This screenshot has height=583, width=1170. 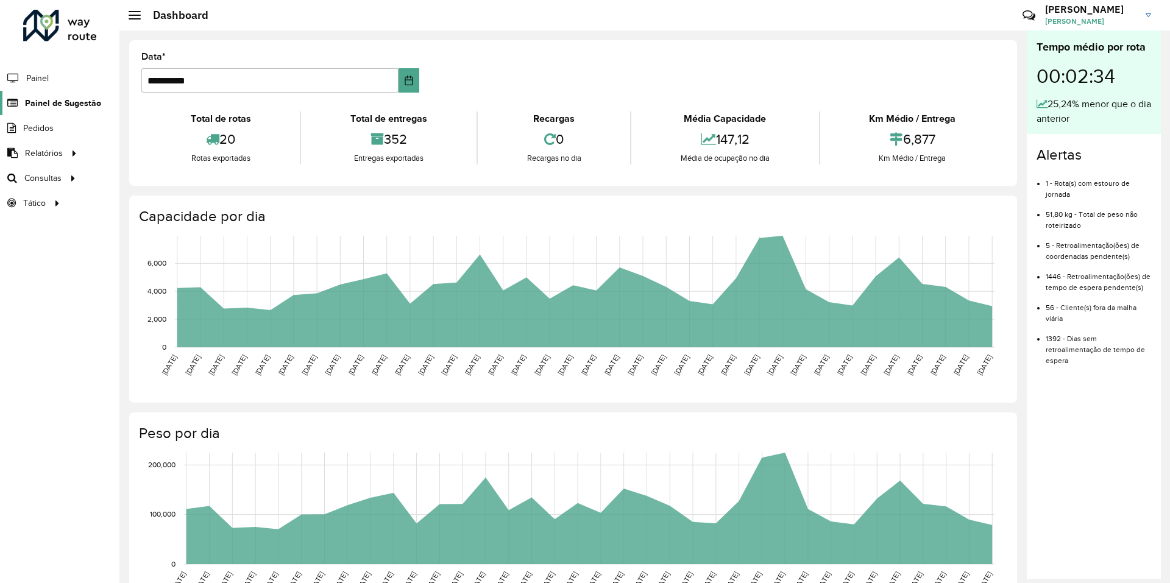 I want to click on h4: Capacidade por dia, so click(x=571, y=216).